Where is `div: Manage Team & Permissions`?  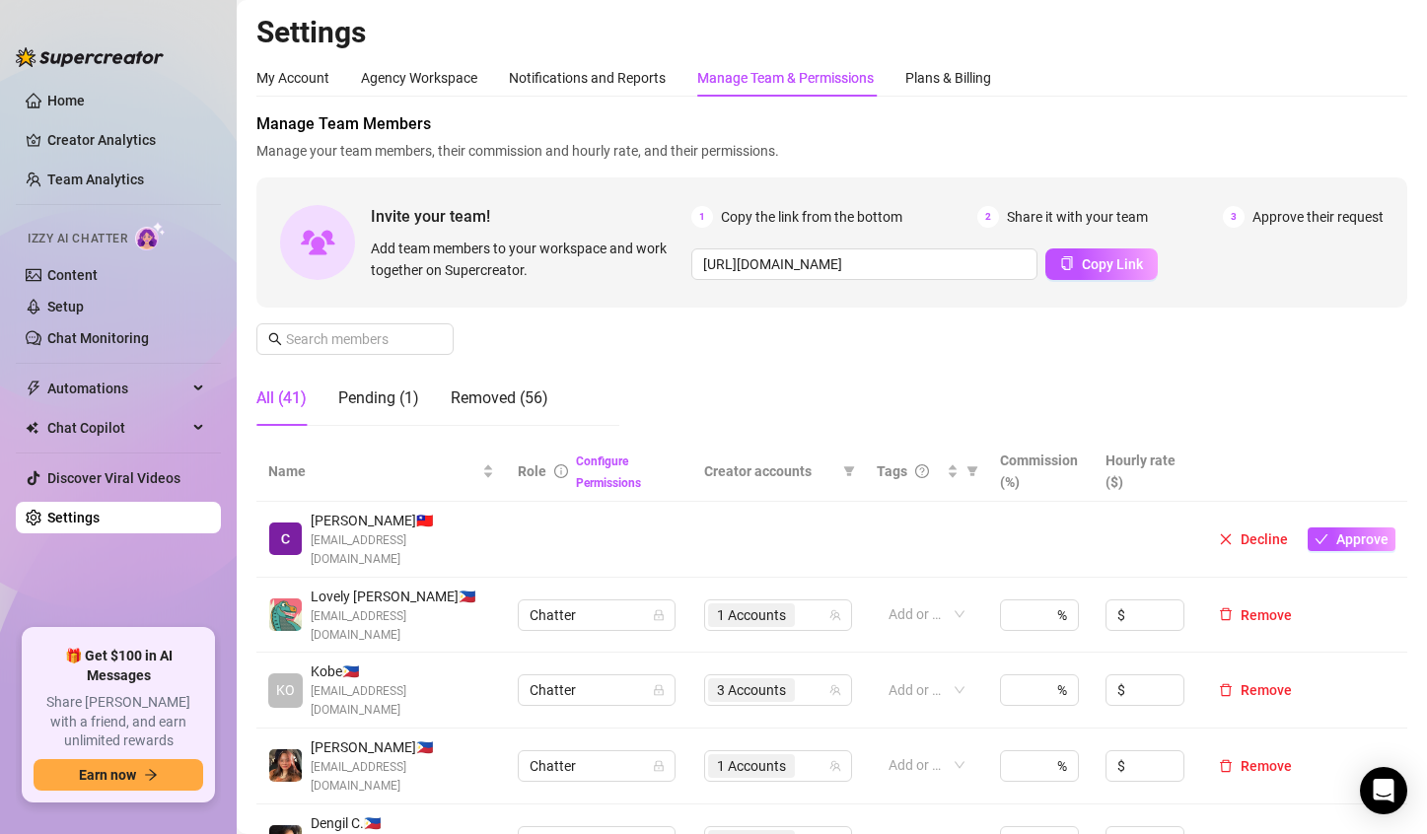
div: Manage Team & Permissions is located at coordinates (785, 78).